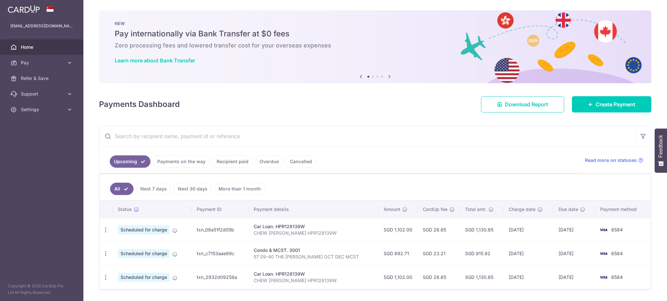 The image size is (667, 301). I want to click on h4: Payments Dashboard, so click(139, 104).